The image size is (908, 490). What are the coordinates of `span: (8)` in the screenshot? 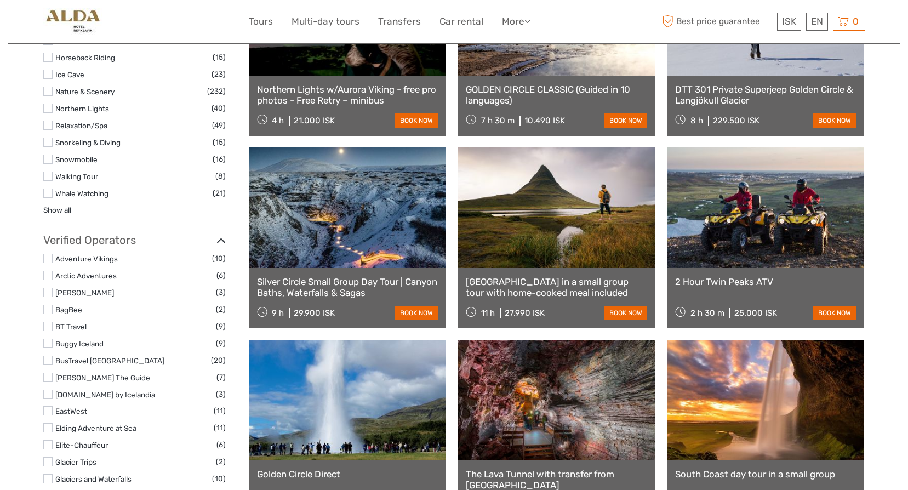 It's located at (220, 176).